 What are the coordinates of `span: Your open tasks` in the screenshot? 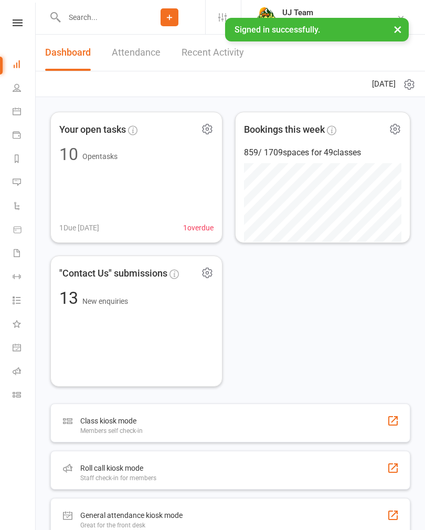 It's located at (92, 130).